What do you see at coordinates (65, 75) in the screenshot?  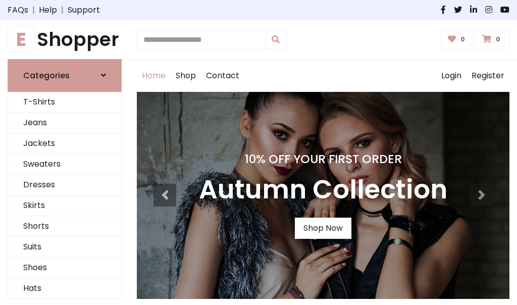 I see `a: Categories` at bounding box center [65, 75].